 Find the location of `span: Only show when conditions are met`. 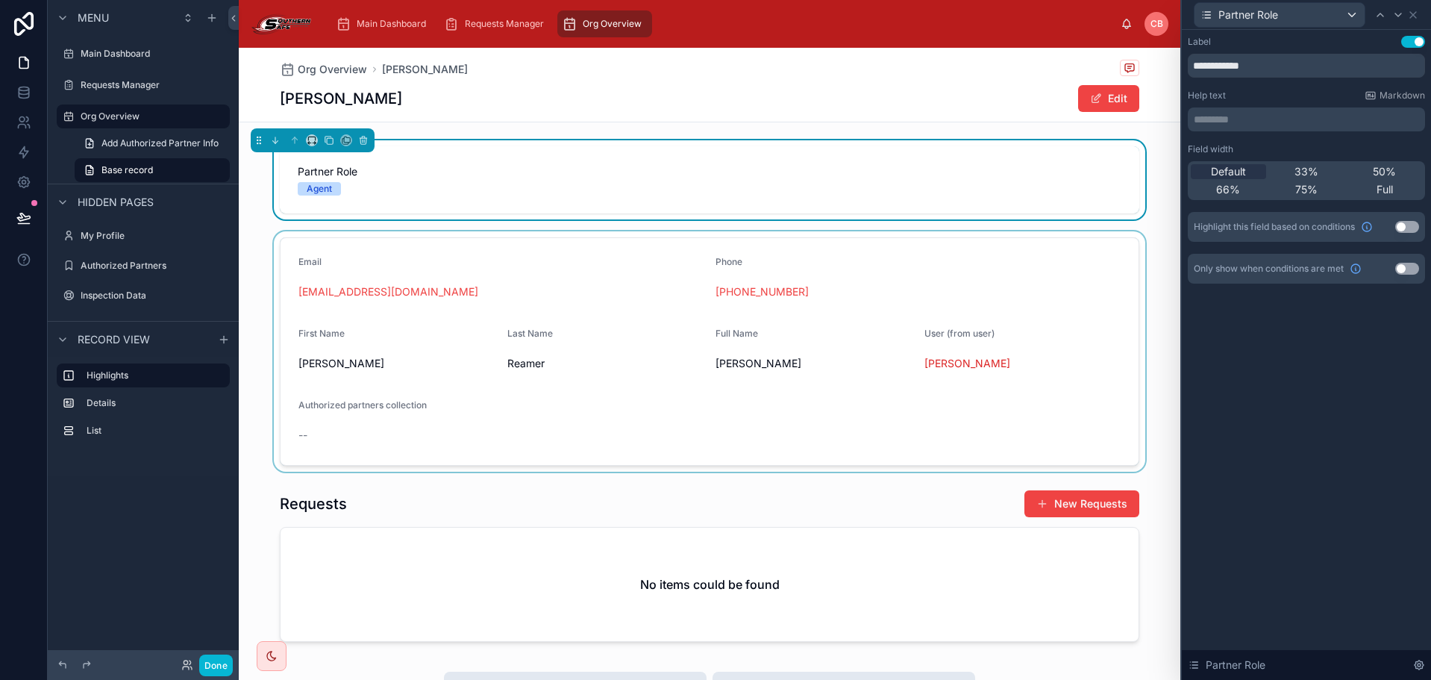

span: Only show when conditions are met is located at coordinates (1268, 269).